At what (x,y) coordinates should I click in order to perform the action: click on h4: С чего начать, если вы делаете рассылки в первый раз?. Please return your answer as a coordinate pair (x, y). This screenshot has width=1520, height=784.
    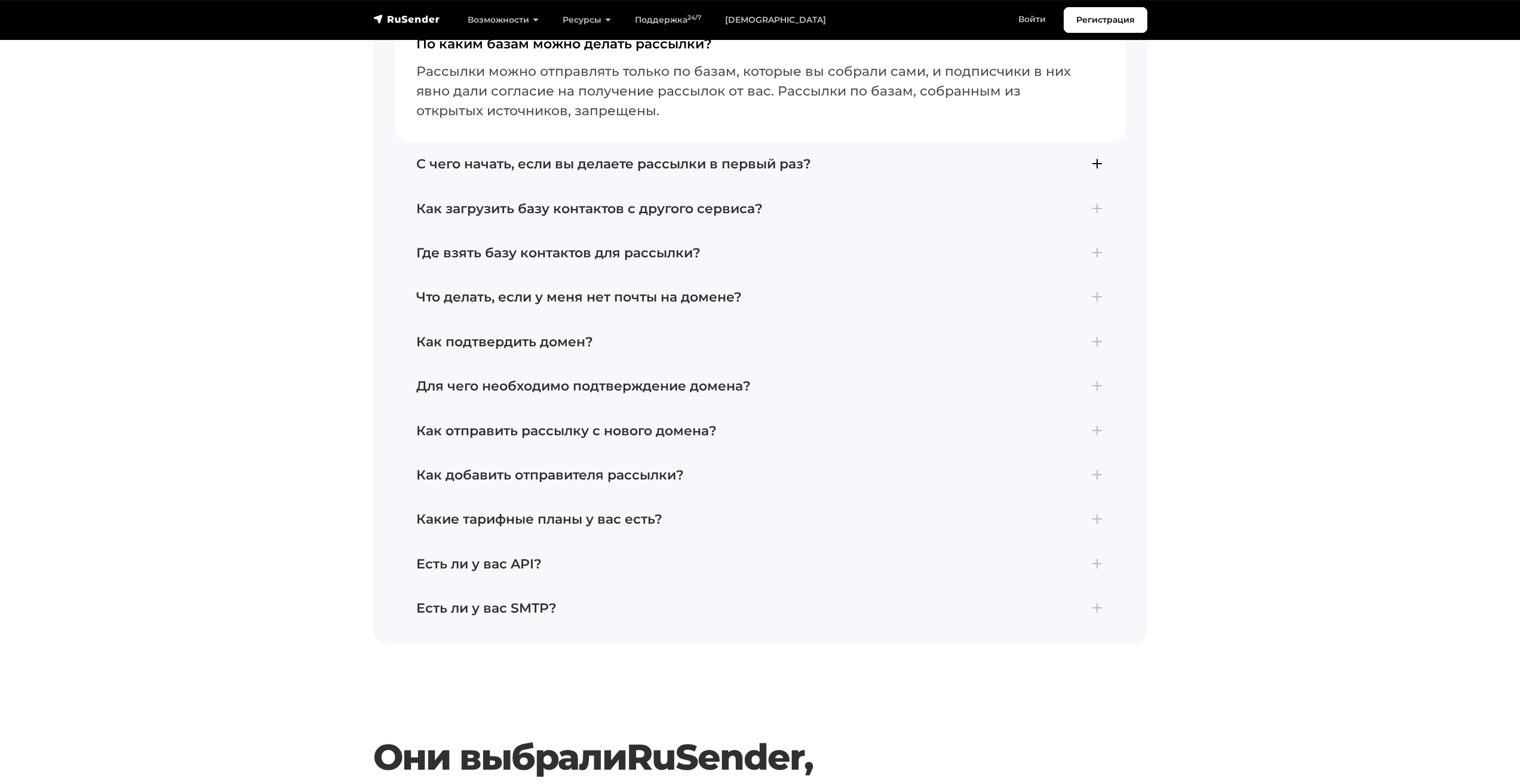
    Looking at the image, I should click on (760, 164).